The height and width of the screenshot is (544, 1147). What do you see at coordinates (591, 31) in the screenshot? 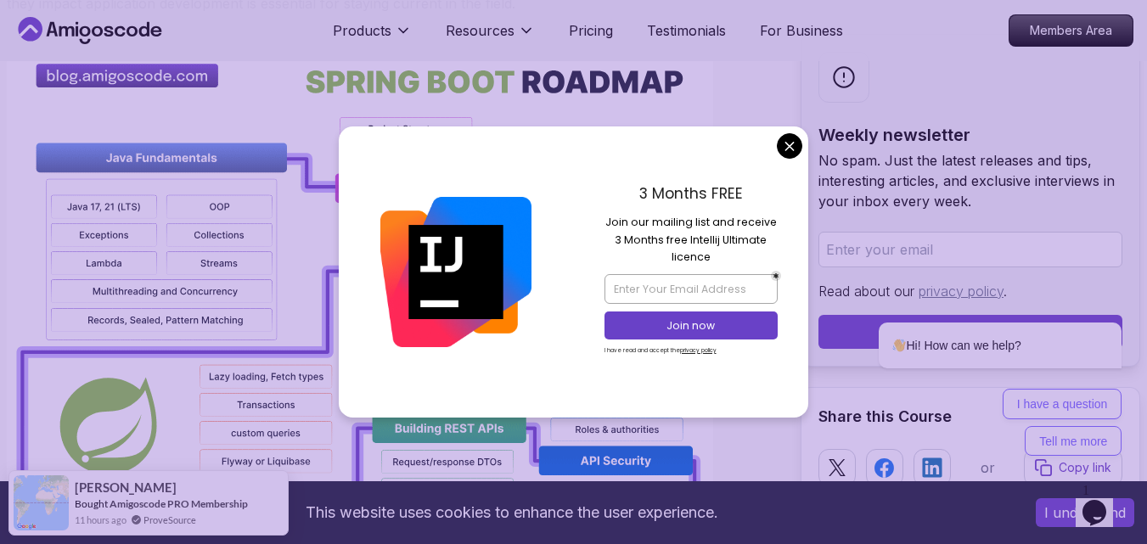
I see `a: Pricing` at bounding box center [591, 31].